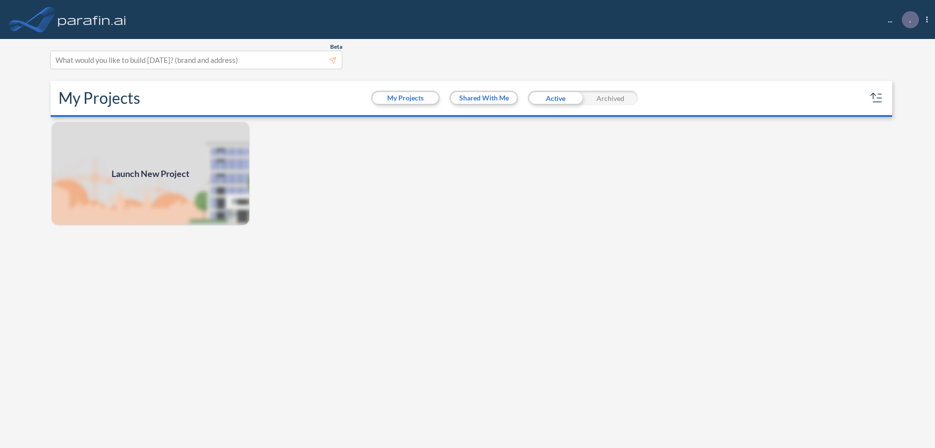 The width and height of the screenshot is (935, 448). Describe the element at coordinates (151, 173) in the screenshot. I see `a: Launch New Project` at that location.